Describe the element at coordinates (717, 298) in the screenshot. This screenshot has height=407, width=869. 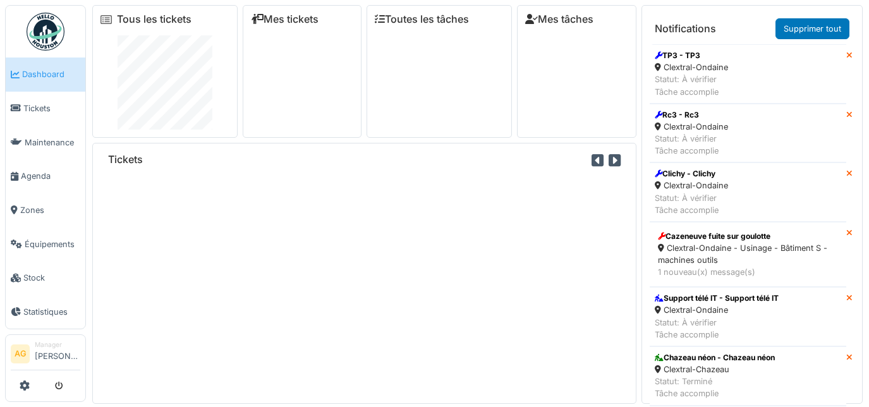
I see `div: Support télé IT - Support télé IT` at that location.